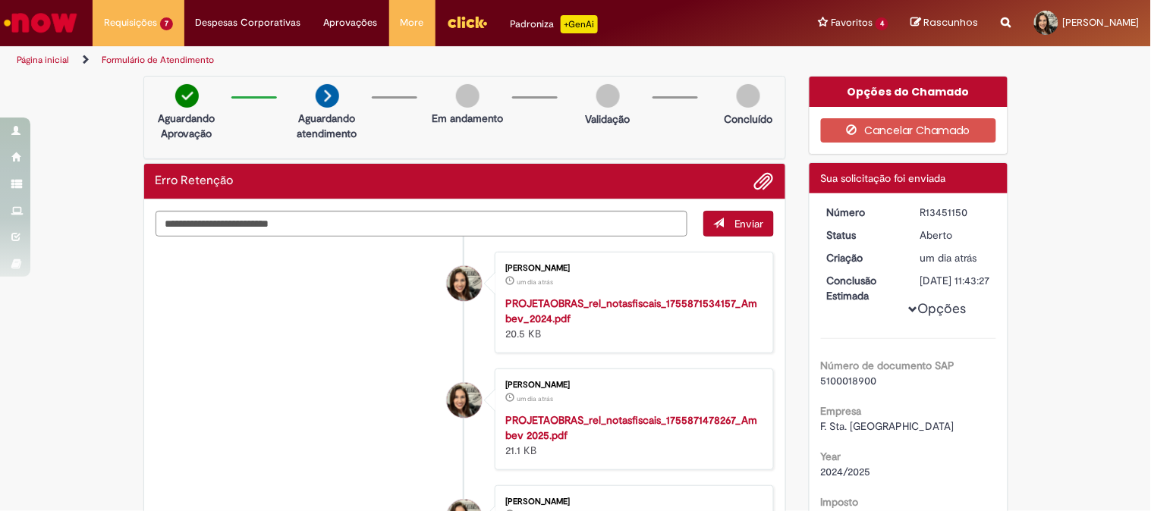 This screenshot has height=511, width=1151. I want to click on p: Aguardando atendimento, so click(327, 126).